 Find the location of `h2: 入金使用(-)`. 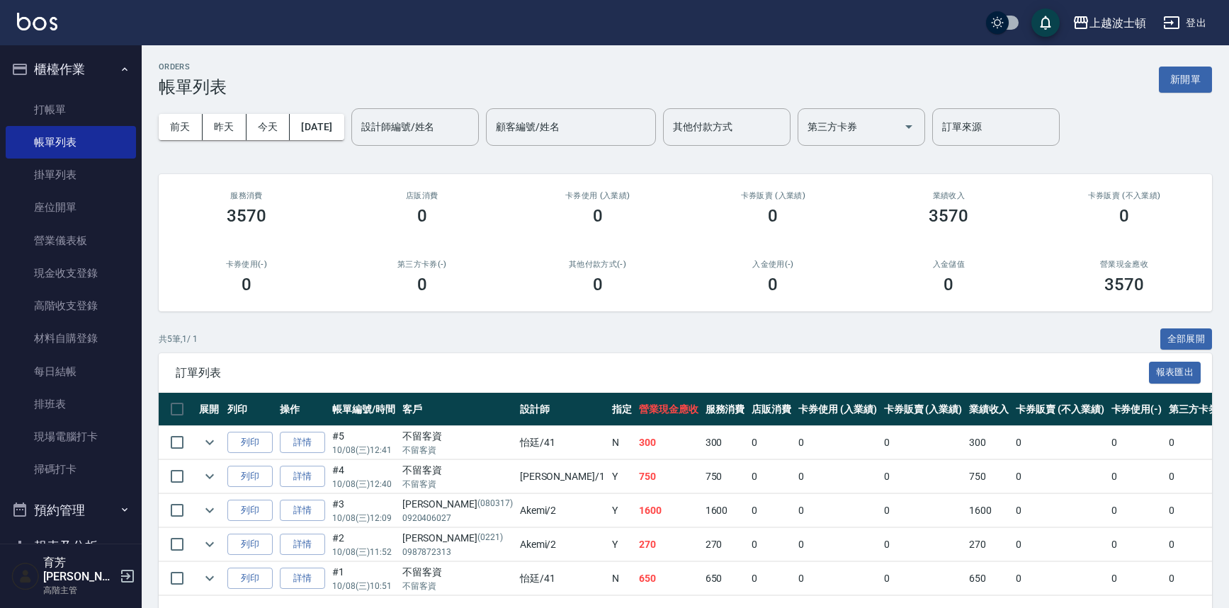

h2: 入金使用(-) is located at coordinates (773, 264).